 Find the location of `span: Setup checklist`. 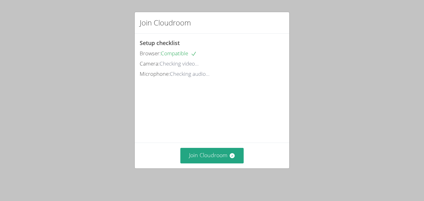

span: Setup checklist is located at coordinates (160, 43).